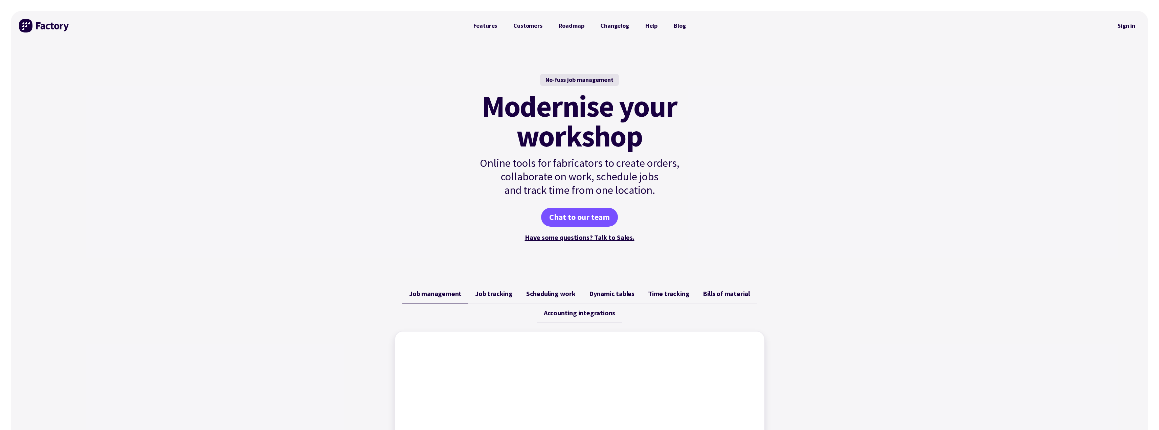 Image resolution: width=1159 pixels, height=430 pixels. I want to click on a: Changelog, so click(614, 26).